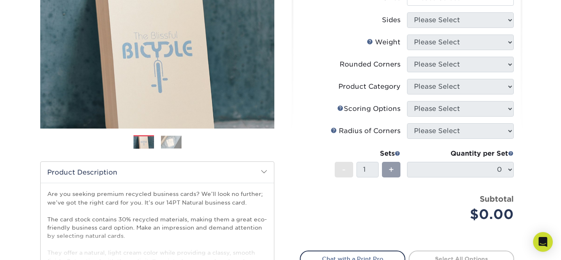  Describe the element at coordinates (368, 109) in the screenshot. I see `div: Scoring Options` at that location.